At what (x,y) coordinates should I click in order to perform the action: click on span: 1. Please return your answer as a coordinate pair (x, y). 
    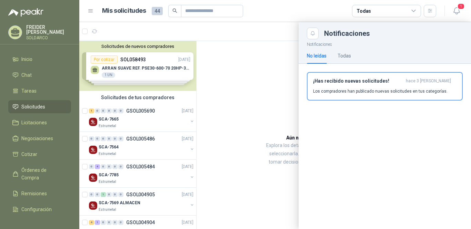
    Looking at the image, I should click on (461, 6).